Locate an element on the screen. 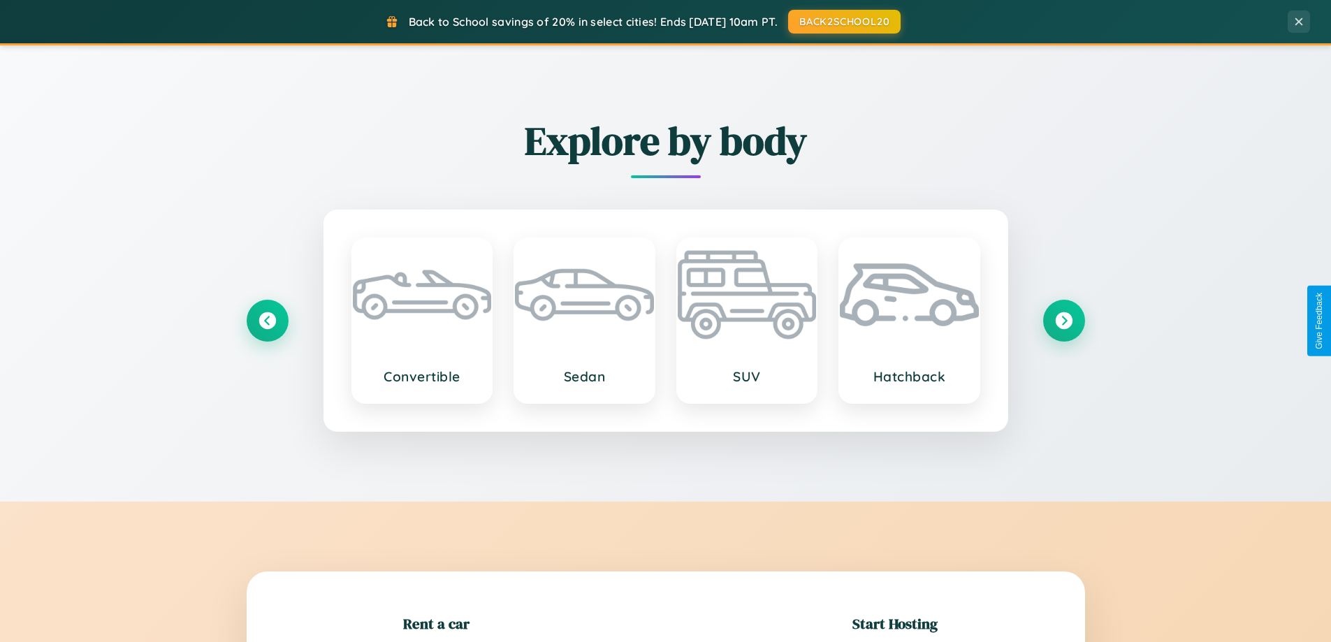  h3: SUV is located at coordinates (747, 376).